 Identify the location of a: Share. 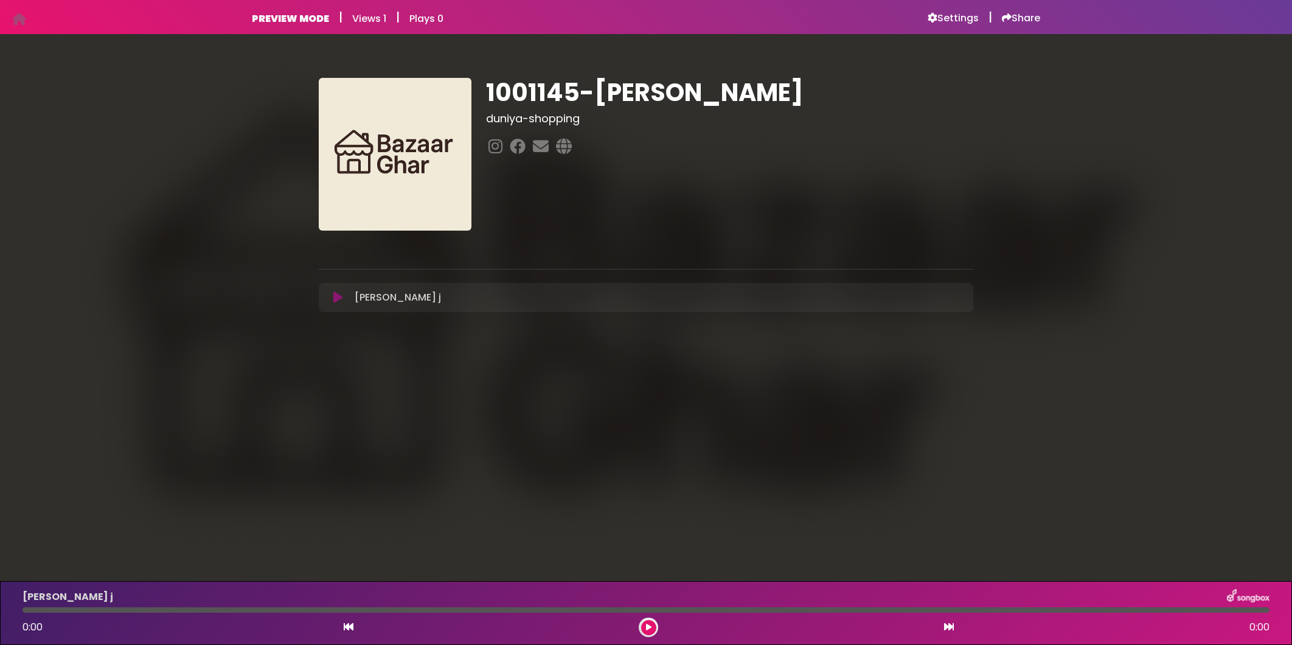
(1021, 18).